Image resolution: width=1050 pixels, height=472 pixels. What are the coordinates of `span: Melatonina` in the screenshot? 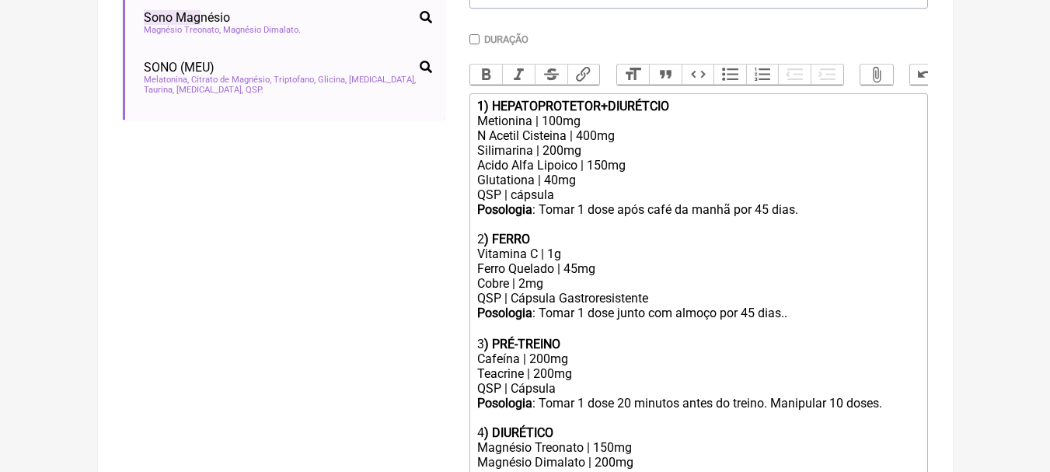 It's located at (166, 79).